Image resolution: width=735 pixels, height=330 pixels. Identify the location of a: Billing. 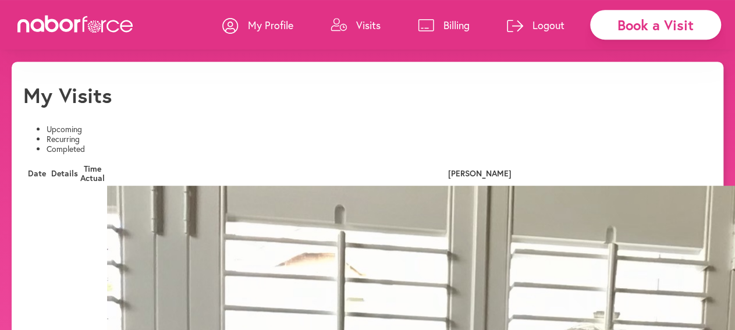
(444, 25).